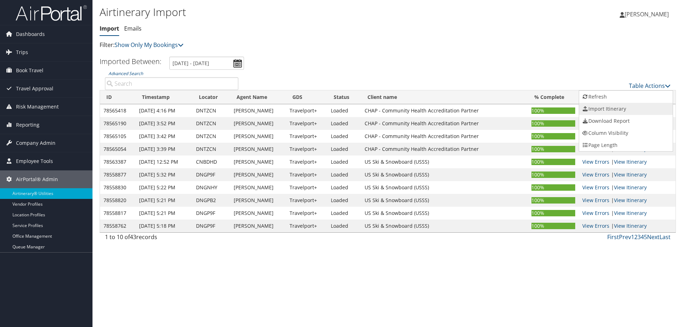 Image resolution: width=683 pixels, height=327 pixels. What do you see at coordinates (35, 89) in the screenshot?
I see `span: Travel Approval` at bounding box center [35, 89].